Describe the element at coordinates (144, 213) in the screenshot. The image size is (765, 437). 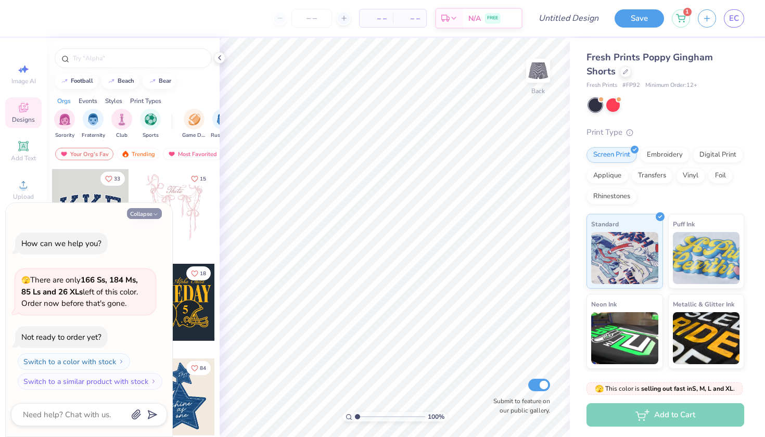
I see `button: Collapse` at that location.